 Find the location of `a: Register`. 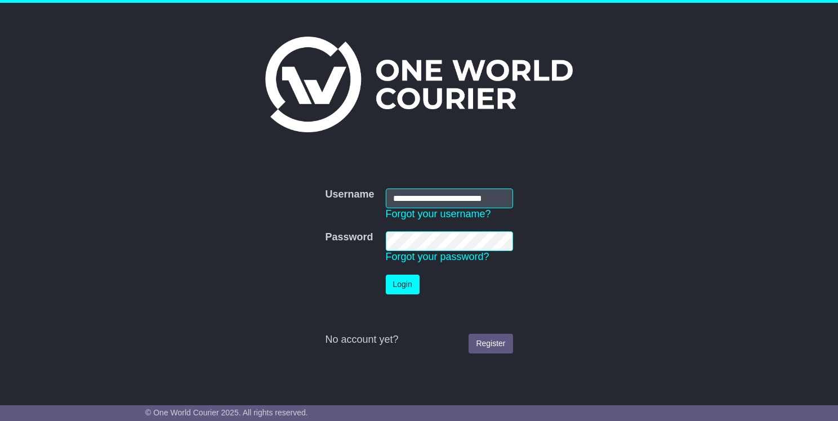

a: Register is located at coordinates (491, 344).